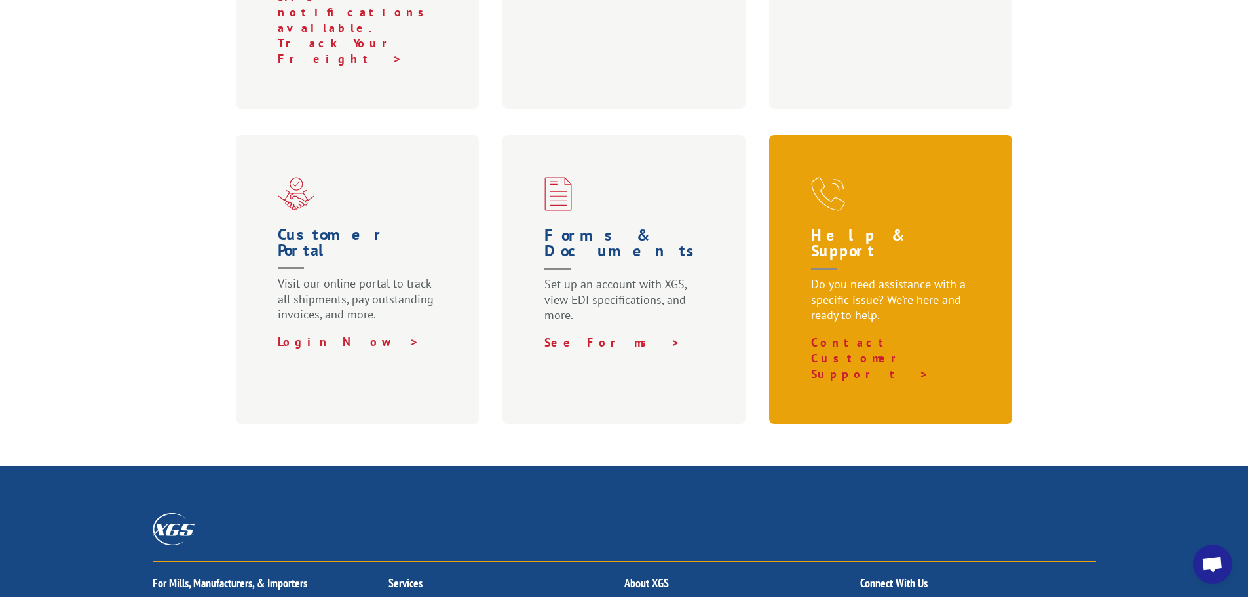 The height and width of the screenshot is (597, 1248). I want to click on img: xgs-icon-credit-financing-forms-red, so click(558, 194).